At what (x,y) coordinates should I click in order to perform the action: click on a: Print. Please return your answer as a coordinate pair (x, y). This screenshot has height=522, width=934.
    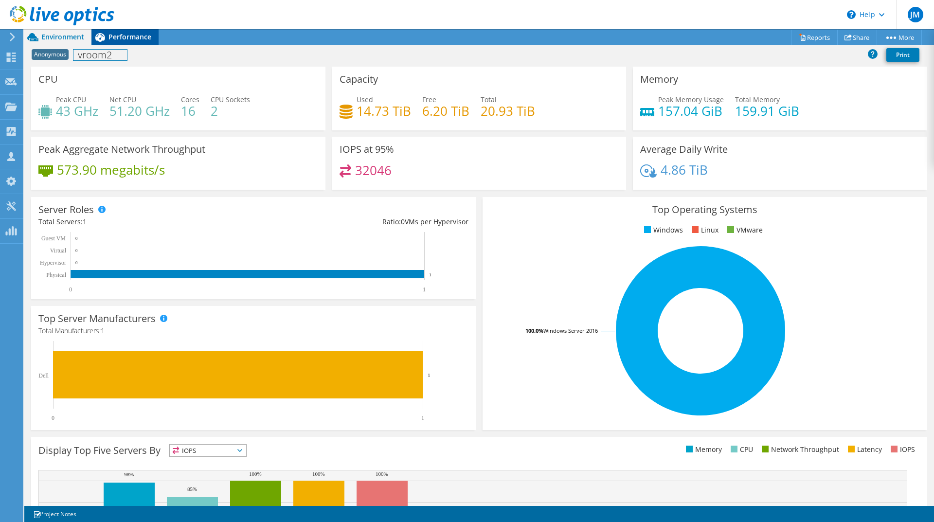
    Looking at the image, I should click on (903, 55).